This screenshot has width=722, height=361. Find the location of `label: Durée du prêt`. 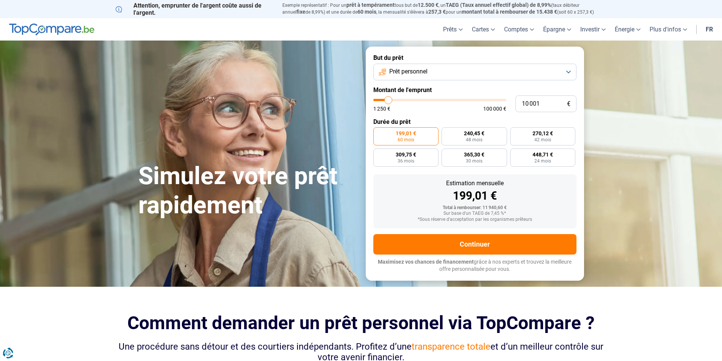

label: Durée du prêt is located at coordinates (475, 122).